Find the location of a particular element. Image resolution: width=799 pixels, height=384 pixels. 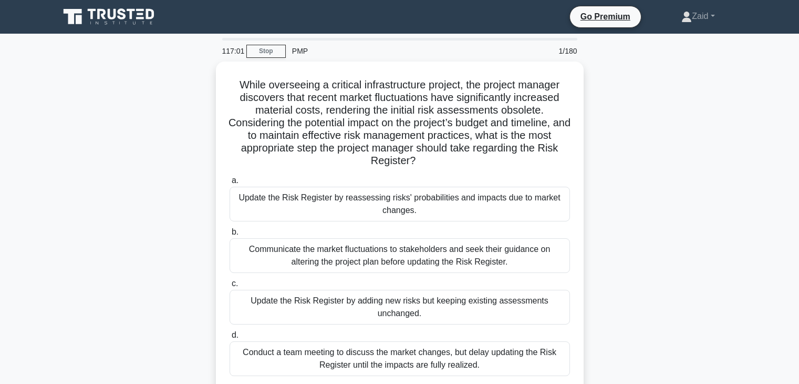

a: Go Premium is located at coordinates (605, 16).